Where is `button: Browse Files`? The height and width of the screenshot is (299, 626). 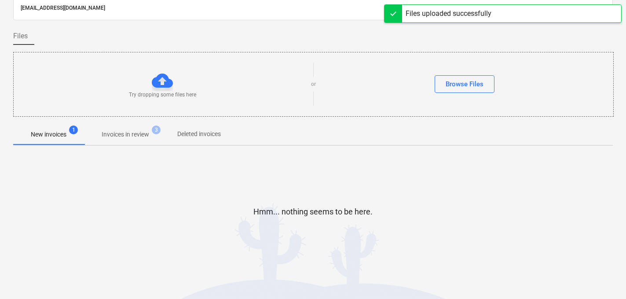 button: Browse Files is located at coordinates (465, 84).